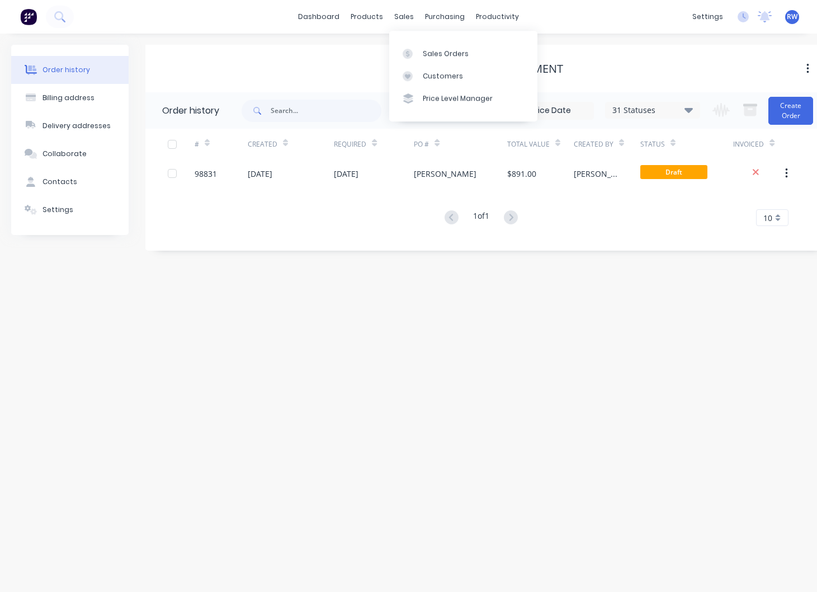 The image size is (817, 592). Describe the element at coordinates (70, 98) in the screenshot. I see `button: Billing address` at that location.